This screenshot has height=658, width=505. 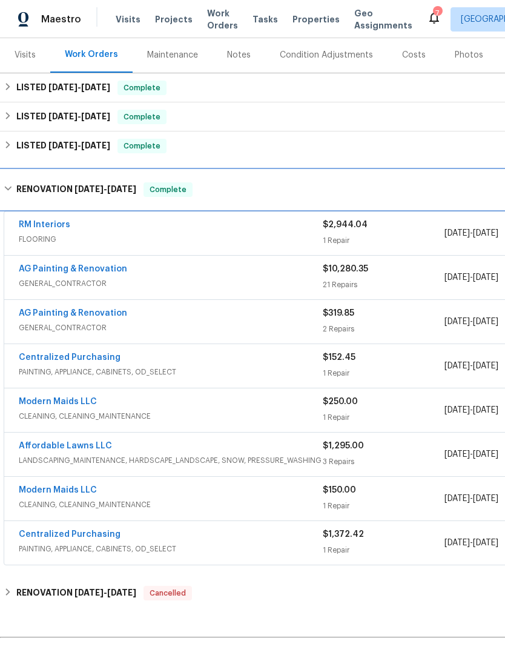 I want to click on span: $250.00, so click(x=340, y=402).